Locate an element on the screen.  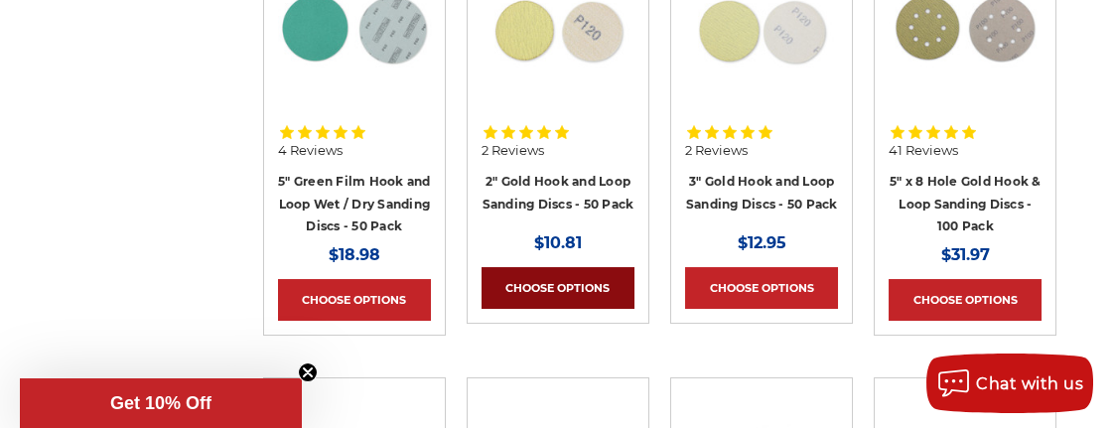
span: $10.81 is located at coordinates (558, 242).